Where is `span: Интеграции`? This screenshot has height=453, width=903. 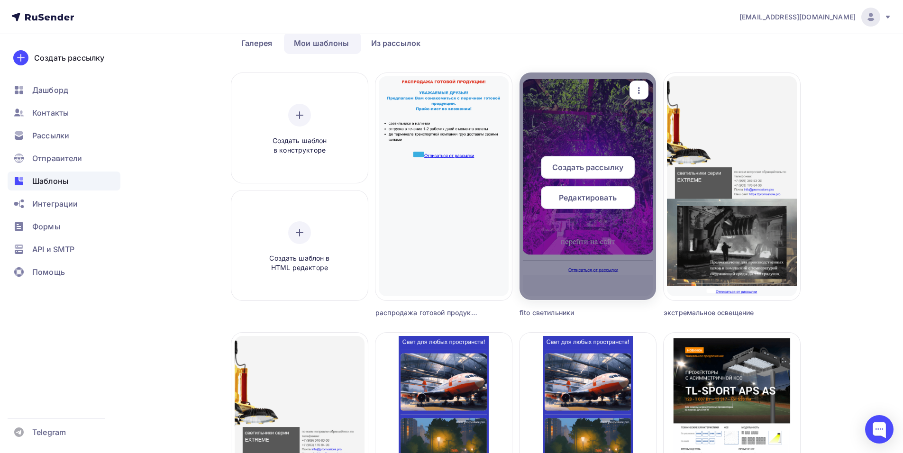 span: Интеграции is located at coordinates (55, 204).